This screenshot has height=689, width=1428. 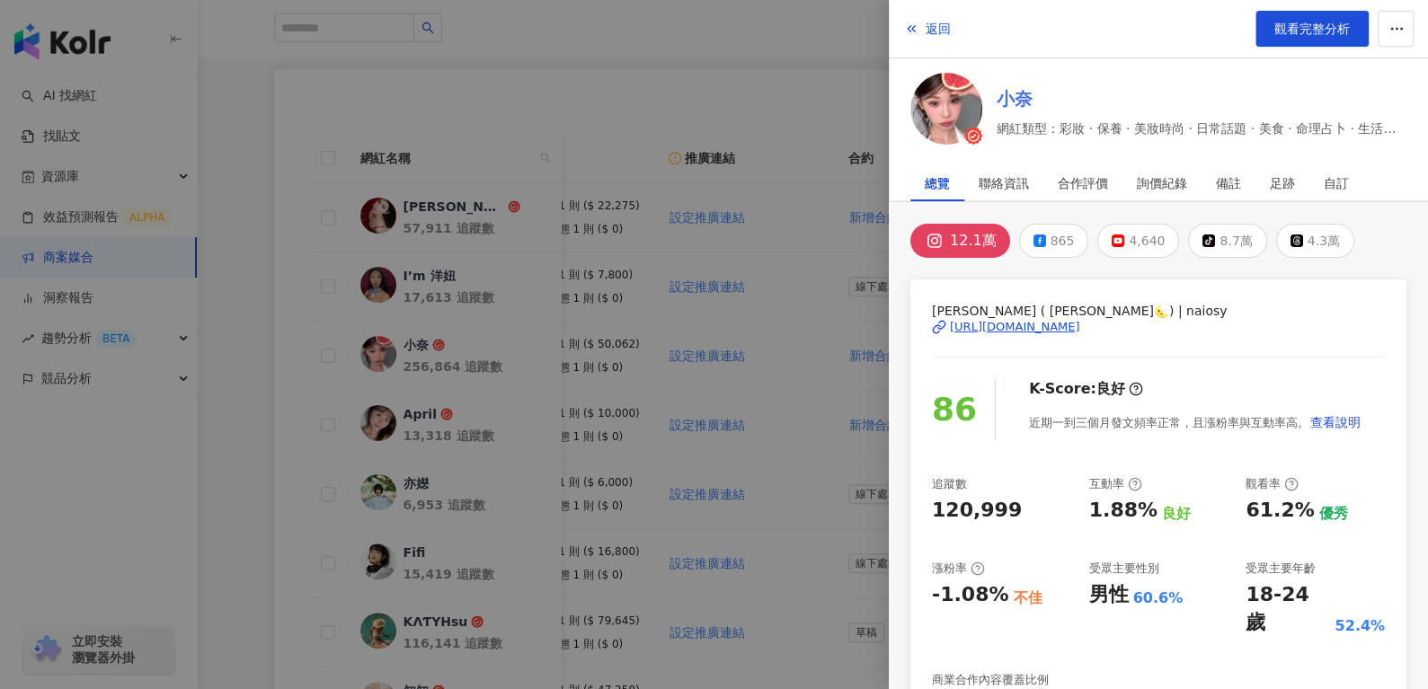 I want to click on div: 120,999, so click(x=977, y=510).